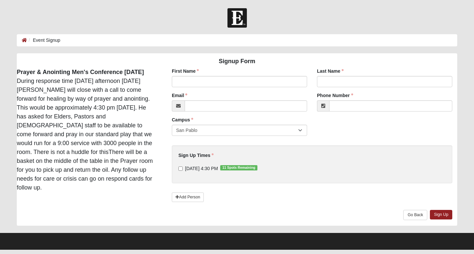 This screenshot has height=254, width=474. Describe the element at coordinates (239, 168) in the screenshot. I see `span: 11 Spots Remaining` at that location.